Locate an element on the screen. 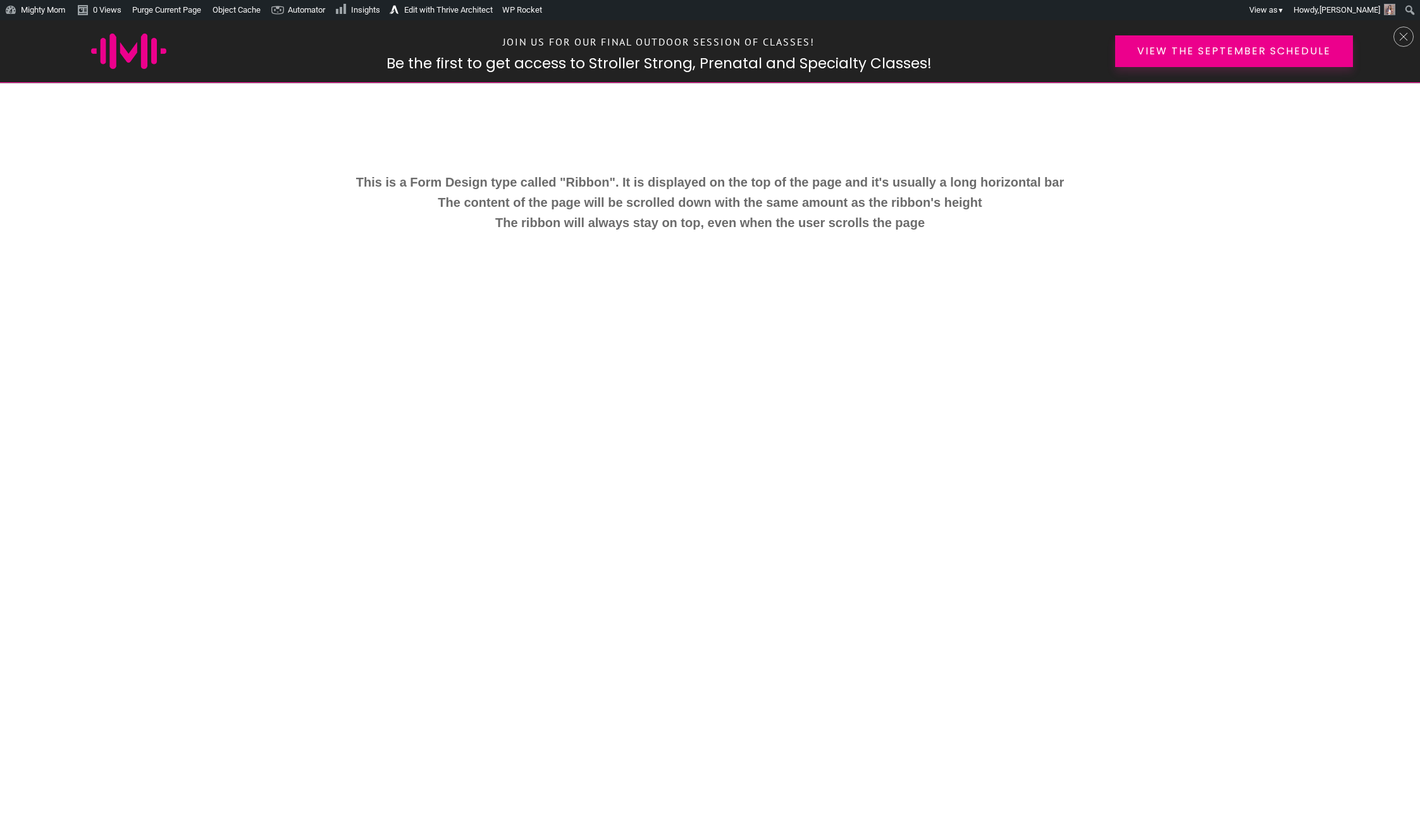 This screenshot has height=840, width=1420. img: mighty-mom-ico is located at coordinates (129, 52).